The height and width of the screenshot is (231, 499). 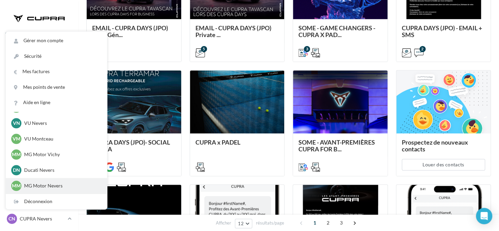 What do you see at coordinates (39, 180) in the screenshot?
I see `a: Calendrier` at bounding box center [39, 180].